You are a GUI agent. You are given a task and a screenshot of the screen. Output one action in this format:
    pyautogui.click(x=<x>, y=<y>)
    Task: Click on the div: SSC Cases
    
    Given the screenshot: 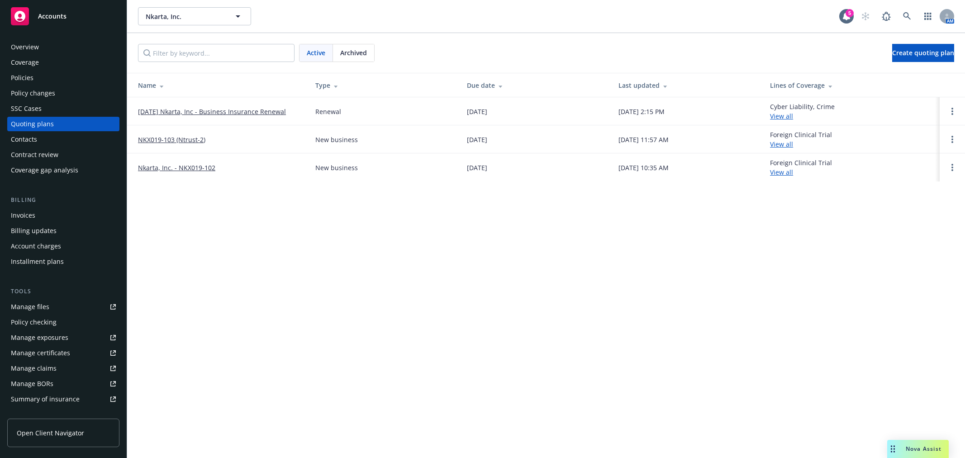 What is the action you would take?
    pyautogui.click(x=26, y=109)
    